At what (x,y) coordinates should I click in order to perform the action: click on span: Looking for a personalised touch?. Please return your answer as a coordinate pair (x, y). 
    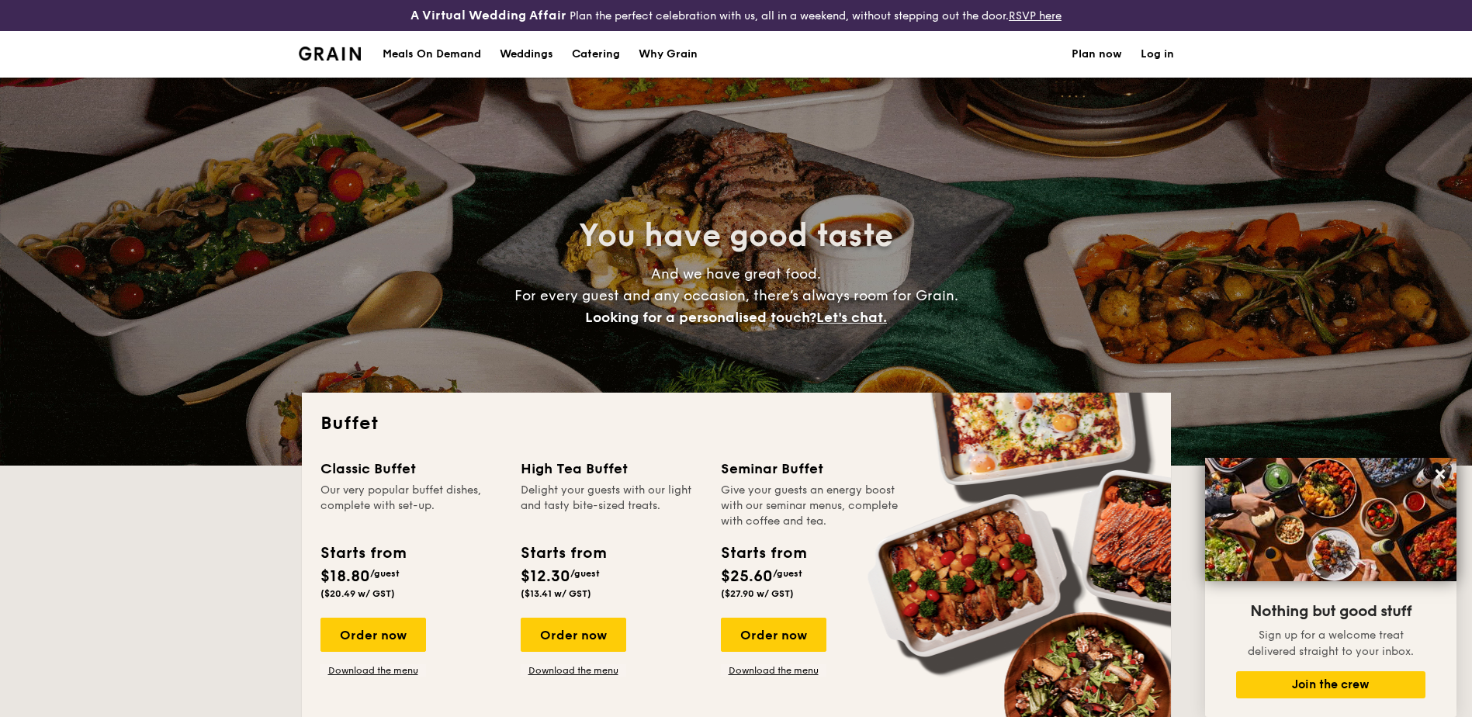
    Looking at the image, I should click on (701, 317).